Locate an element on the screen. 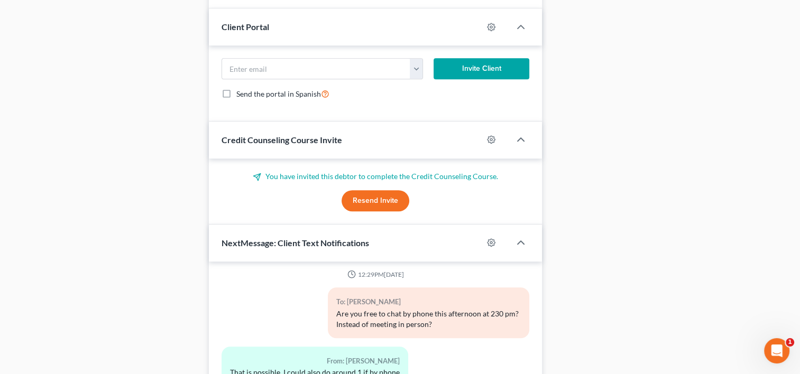  div: Are you free to chat by phone this afternoon at 230 pm? Instead of meeting in person? is located at coordinates (428, 319).